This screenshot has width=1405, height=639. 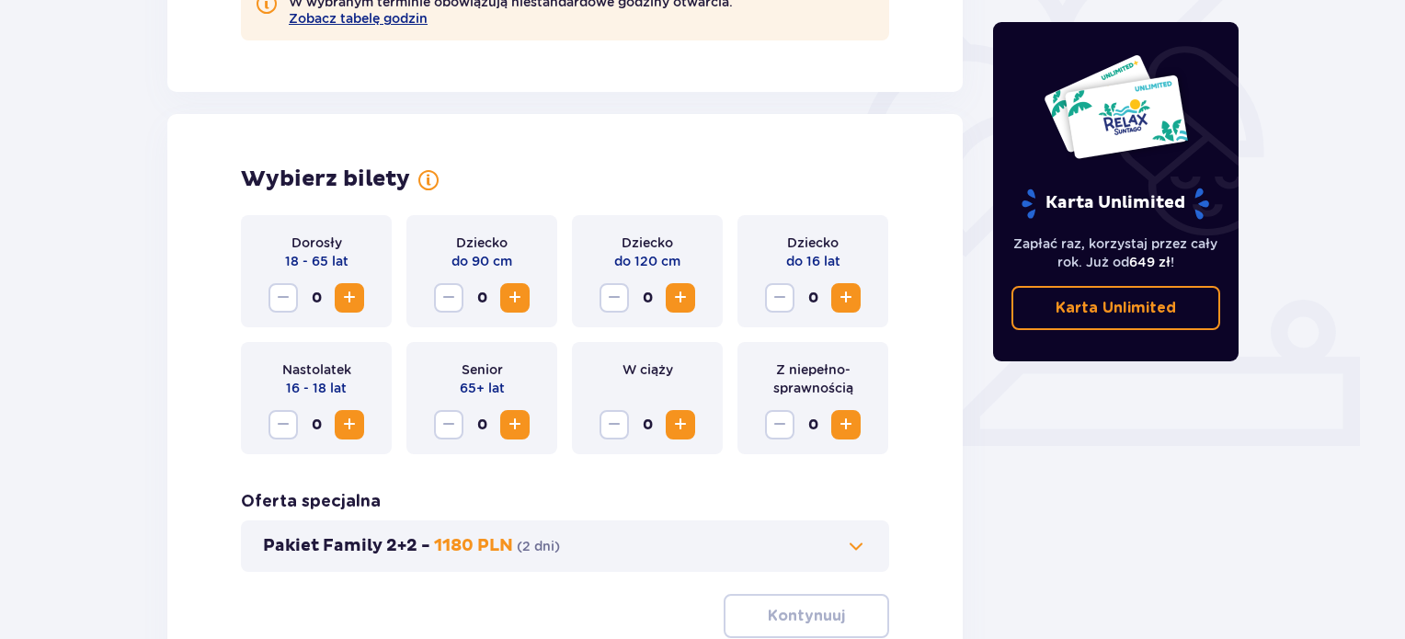 I want to click on p: Senior, so click(x=482, y=370).